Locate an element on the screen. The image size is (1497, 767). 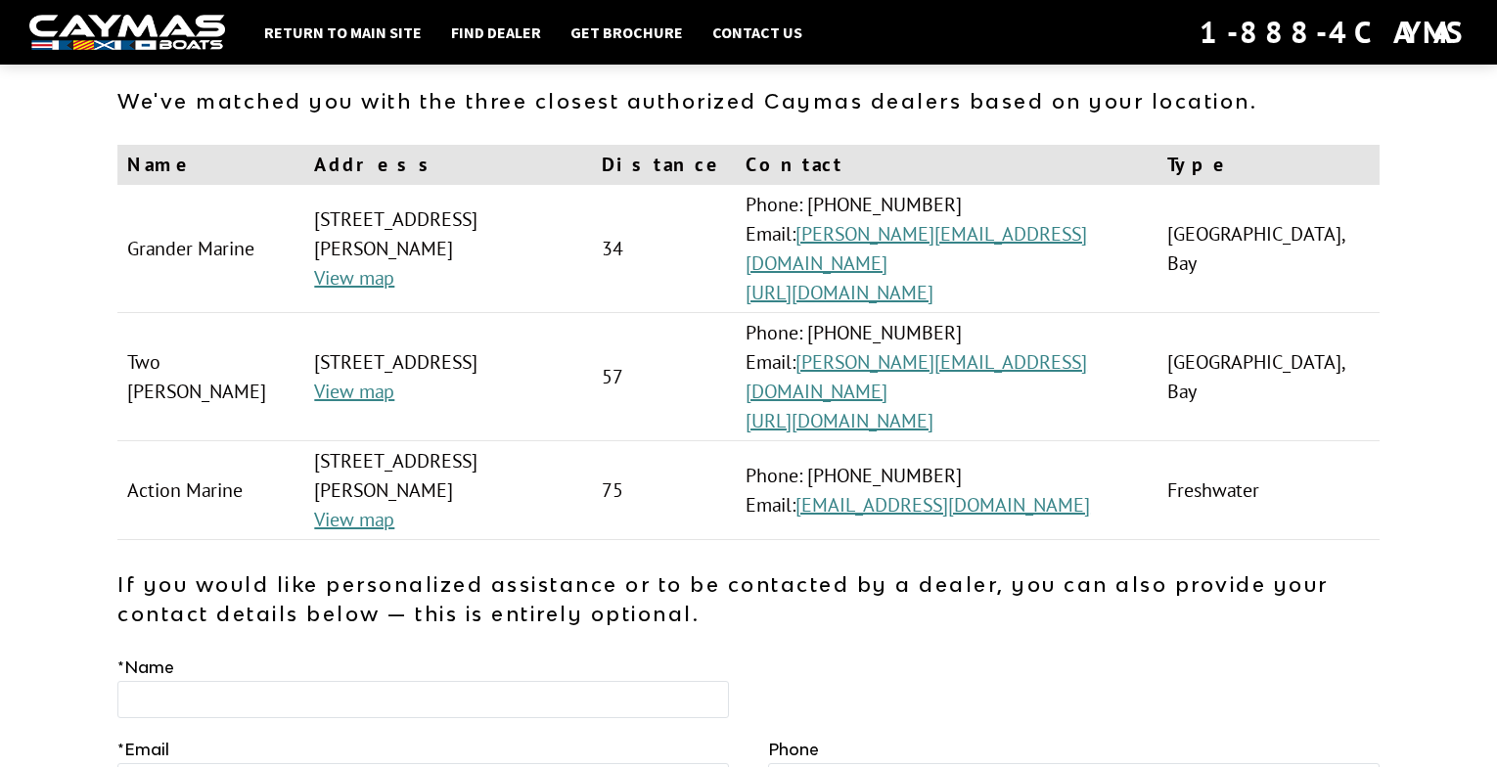
th: Type is located at coordinates (1268, 164).